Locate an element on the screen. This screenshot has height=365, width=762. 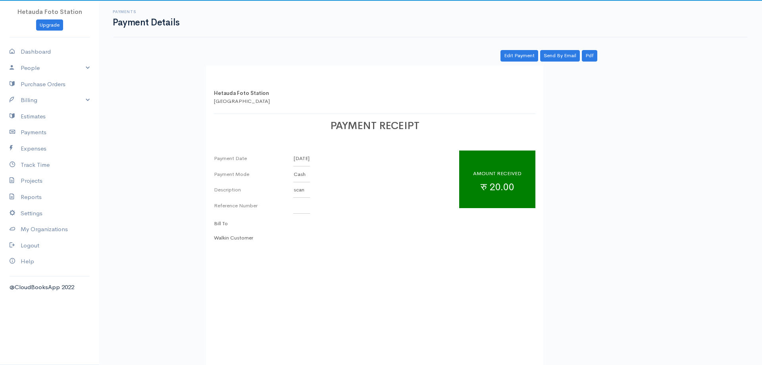
a: Pdf is located at coordinates (589, 56).